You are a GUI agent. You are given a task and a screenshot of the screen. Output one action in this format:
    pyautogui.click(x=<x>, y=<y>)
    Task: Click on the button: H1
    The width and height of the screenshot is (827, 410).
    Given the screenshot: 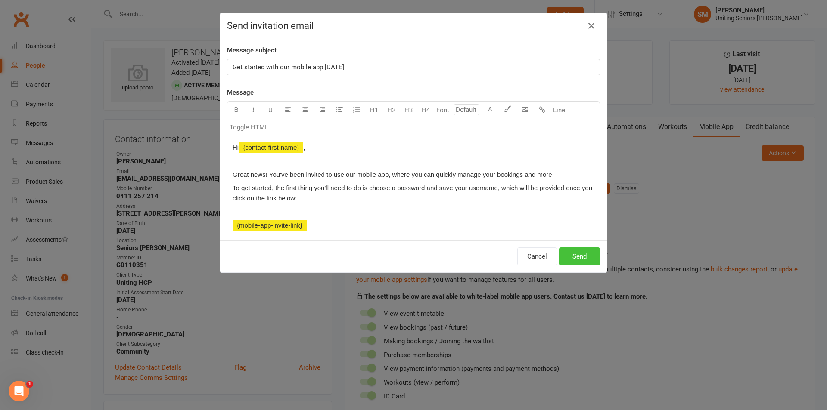 What is the action you would take?
    pyautogui.click(x=374, y=110)
    